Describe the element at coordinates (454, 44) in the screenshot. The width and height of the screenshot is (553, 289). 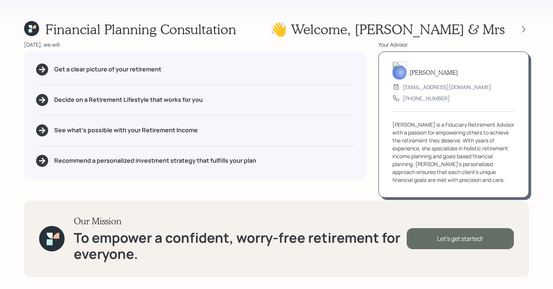
I see `div: Your Advisor` at that location.